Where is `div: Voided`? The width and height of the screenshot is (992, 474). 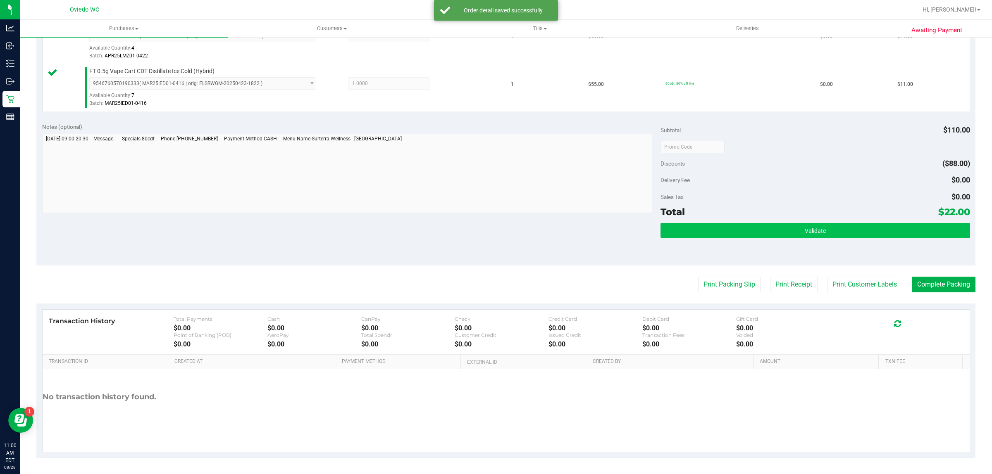
div: Voided is located at coordinates (783, 335).